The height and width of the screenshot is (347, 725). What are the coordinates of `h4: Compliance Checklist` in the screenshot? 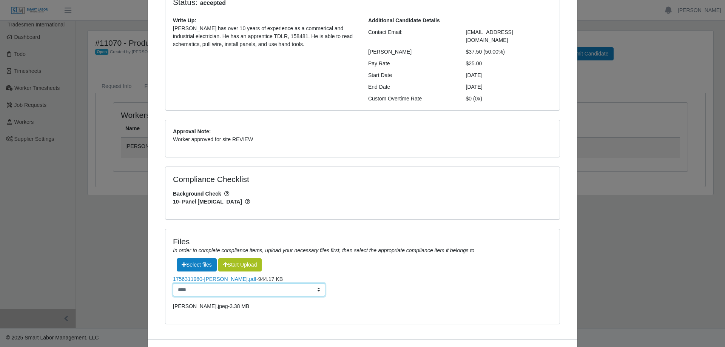 It's located at (297, 179).